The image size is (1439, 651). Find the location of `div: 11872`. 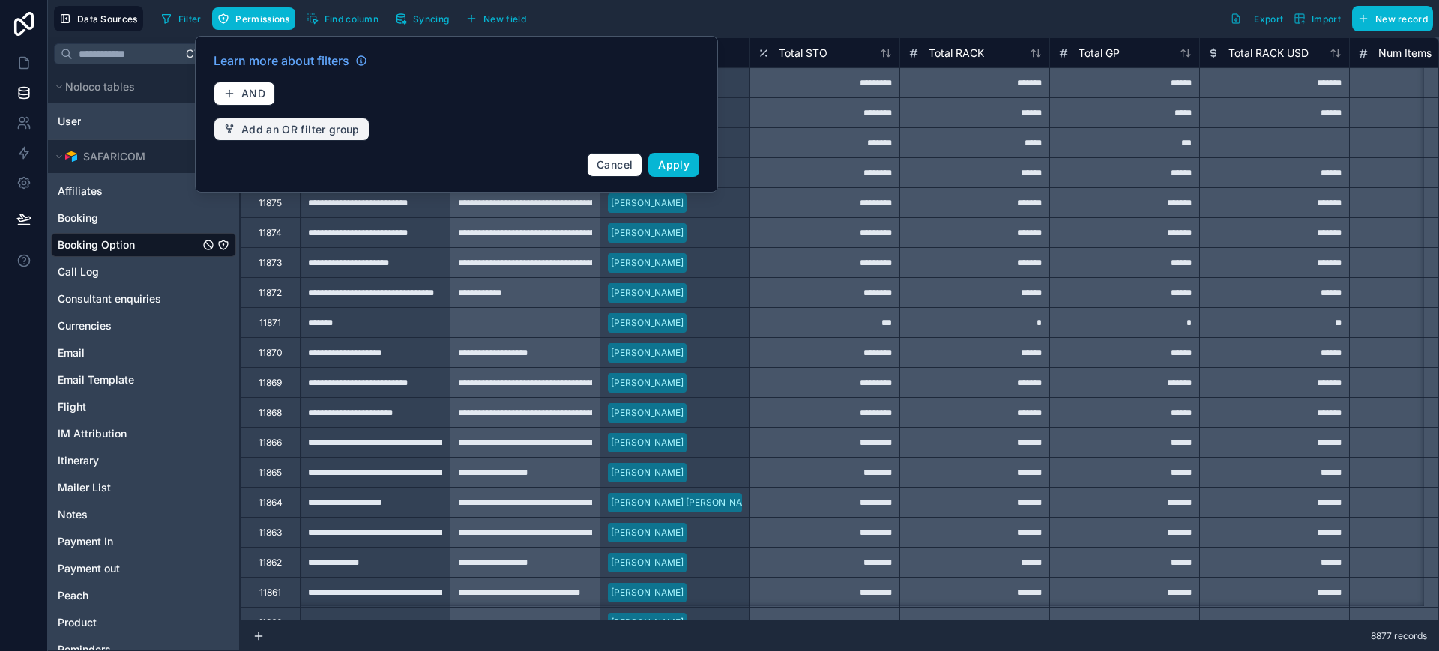

div: 11872 is located at coordinates (270, 293).